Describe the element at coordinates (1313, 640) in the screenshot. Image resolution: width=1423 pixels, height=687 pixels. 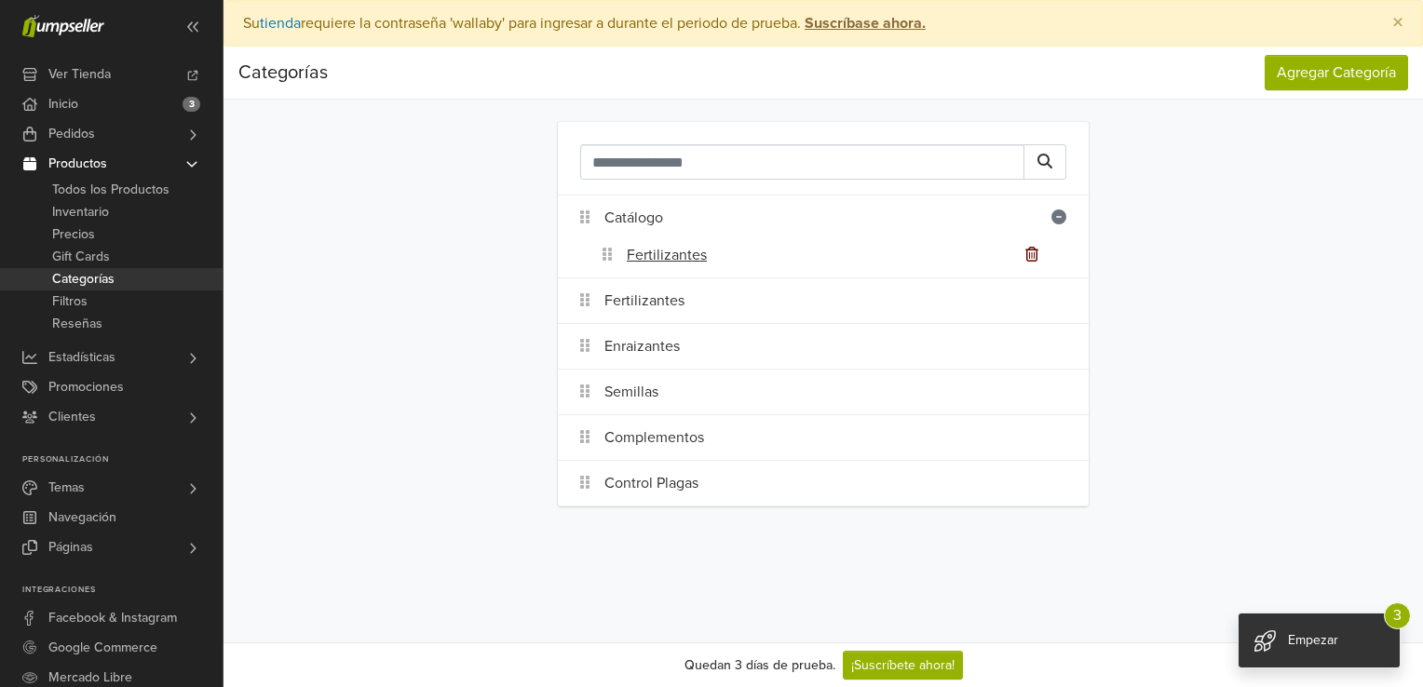
I see `span: Empezar` at that location.